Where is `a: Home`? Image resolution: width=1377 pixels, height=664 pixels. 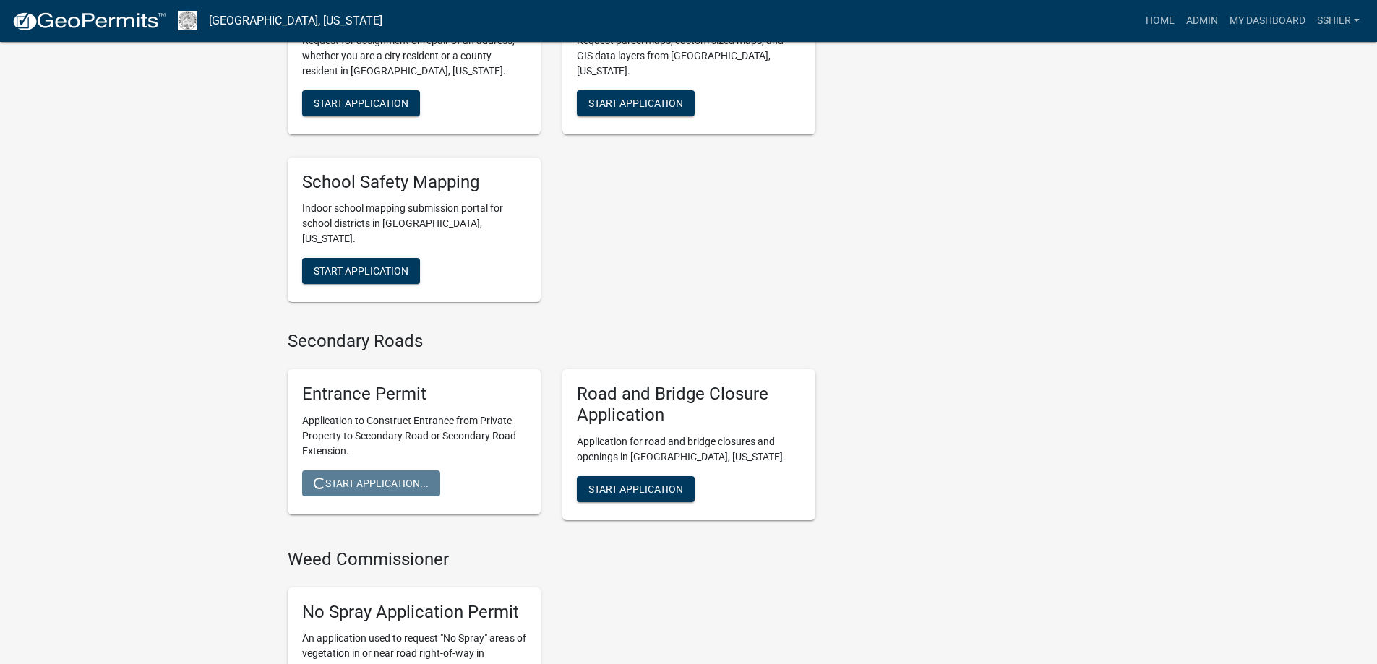 a: Home is located at coordinates (1160, 21).